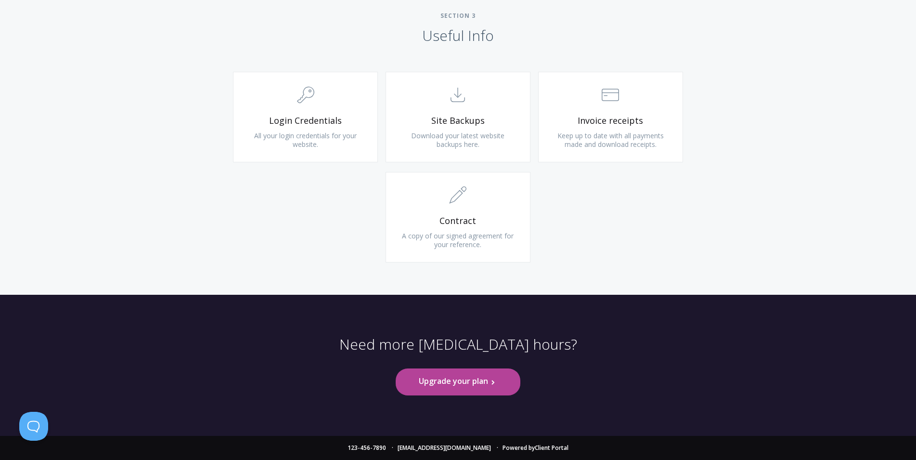 The width and height of the screenshot is (916, 460). Describe the element at coordinates (458, 117) in the screenshot. I see `a: Site Backups Download your latest website backups here.` at that location.